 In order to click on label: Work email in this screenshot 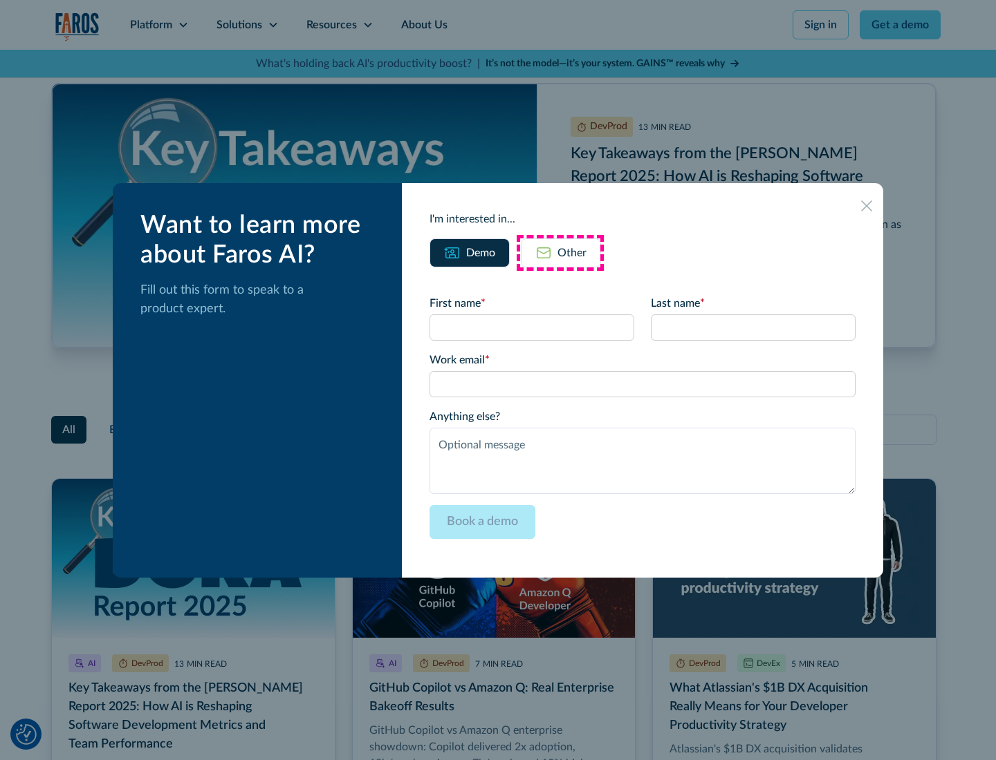, I will do `click(642, 360)`.